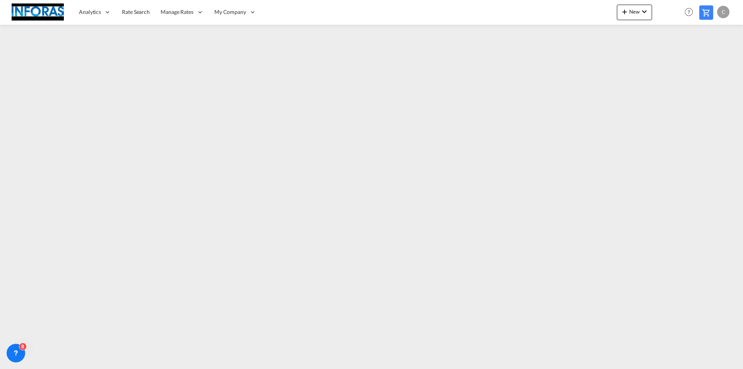 The height and width of the screenshot is (369, 743). Describe the element at coordinates (90, 12) in the screenshot. I see `span: Analytics` at that location.